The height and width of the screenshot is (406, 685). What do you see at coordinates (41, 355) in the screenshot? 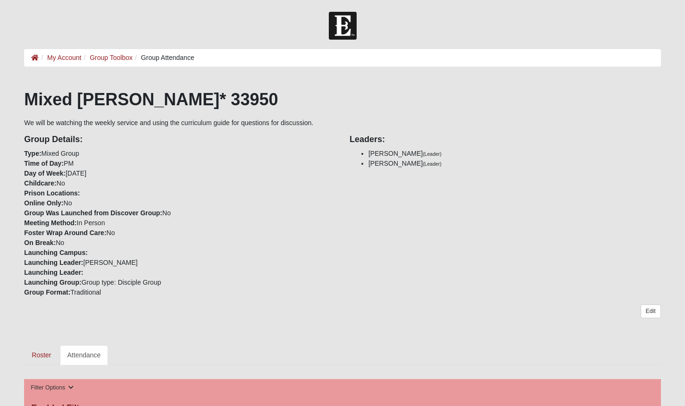
I see `a: Roster` at bounding box center [41, 355].